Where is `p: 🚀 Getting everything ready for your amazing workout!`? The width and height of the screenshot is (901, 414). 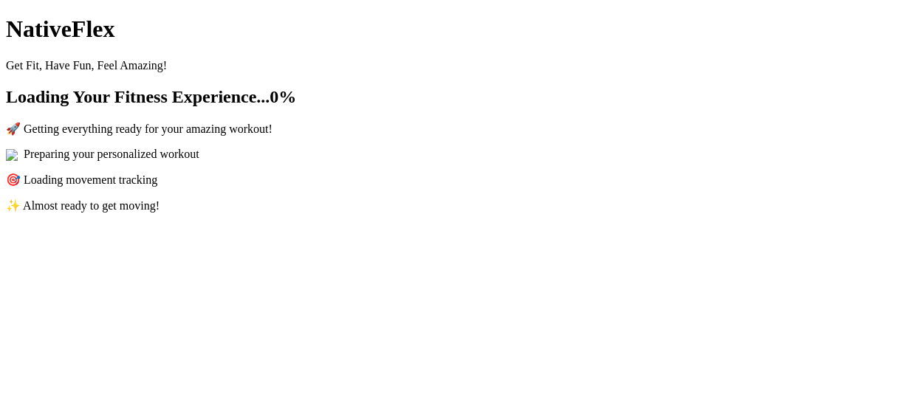 p: 🚀 Getting everything ready for your amazing workout! is located at coordinates (450, 128).